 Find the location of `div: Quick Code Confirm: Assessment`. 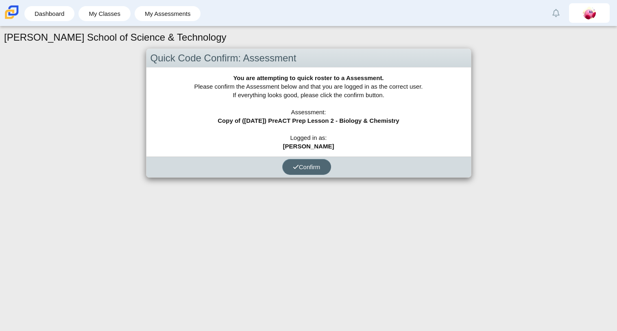

div: Quick Code Confirm: Assessment is located at coordinates (309, 58).